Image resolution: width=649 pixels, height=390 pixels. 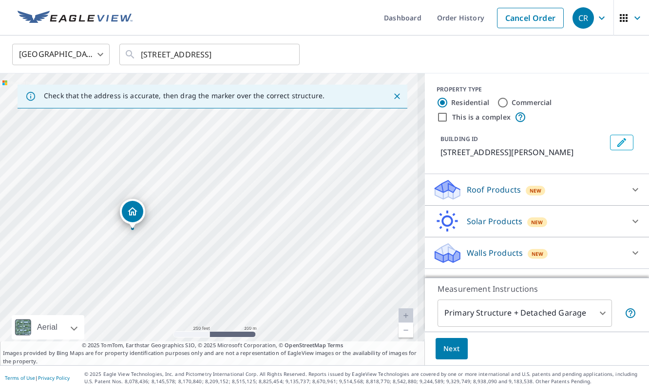 I want to click on a: Terms of Use, so click(x=20, y=378).